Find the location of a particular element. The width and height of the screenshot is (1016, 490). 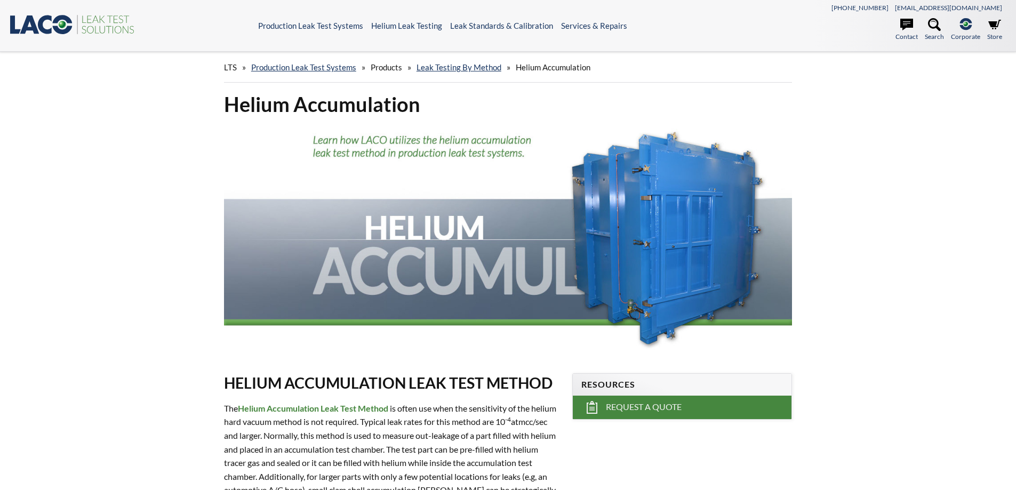

span: Request a Quote is located at coordinates (644, 407).